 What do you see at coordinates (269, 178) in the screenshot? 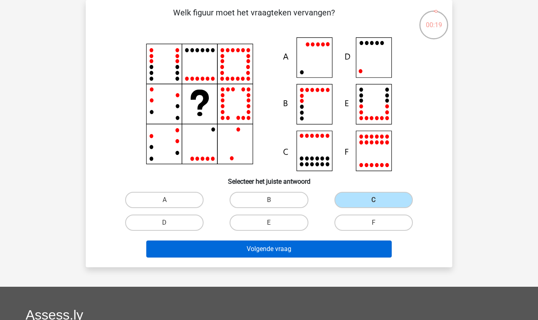
I see `h6: Selecteer het juiste antwoord` at bounding box center [269, 178].